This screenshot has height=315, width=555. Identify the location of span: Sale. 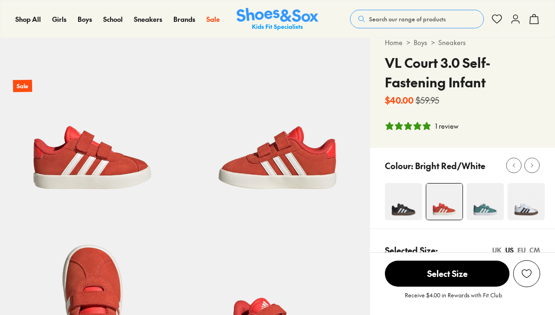
(213, 19).